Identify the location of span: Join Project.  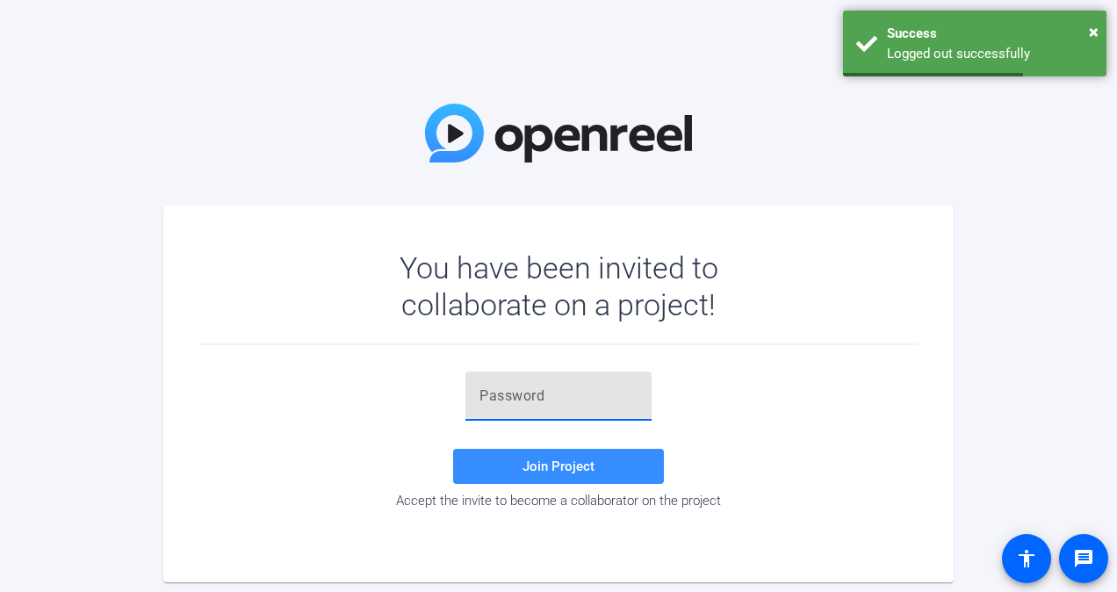
(559, 466).